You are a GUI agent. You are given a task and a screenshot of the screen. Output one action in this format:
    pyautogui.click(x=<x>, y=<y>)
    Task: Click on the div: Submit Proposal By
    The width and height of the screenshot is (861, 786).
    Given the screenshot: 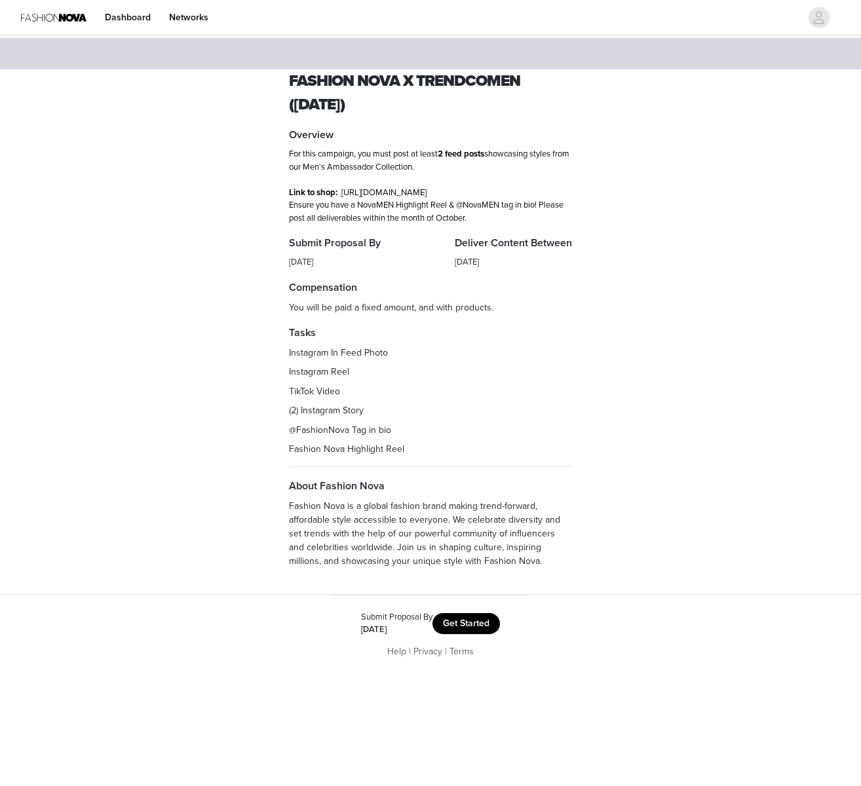 What is the action you would take?
    pyautogui.click(x=396, y=618)
    